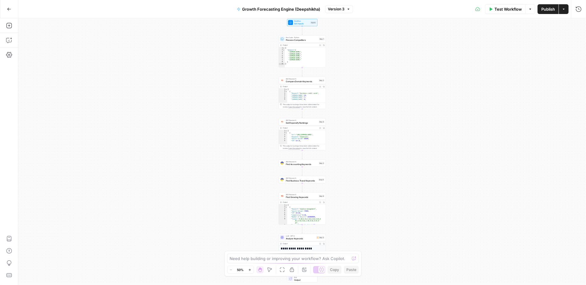 Image resolution: width=586 pixels, height=285 pixels. Describe the element at coordinates (321, 196) in the screenshot. I see `div: Step 6` at that location.